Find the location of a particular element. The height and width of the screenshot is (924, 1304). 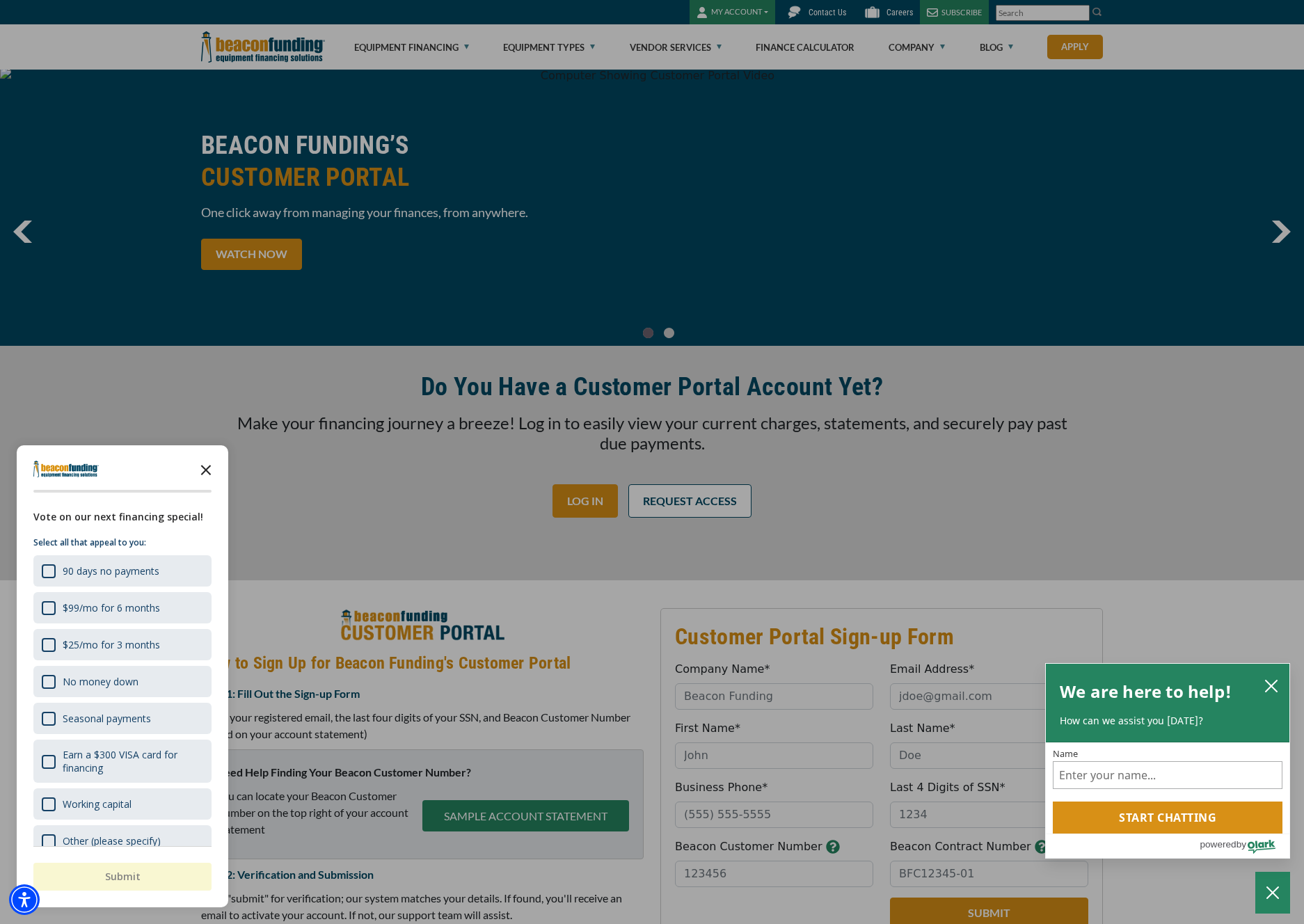

input: Name is located at coordinates (1167, 775).